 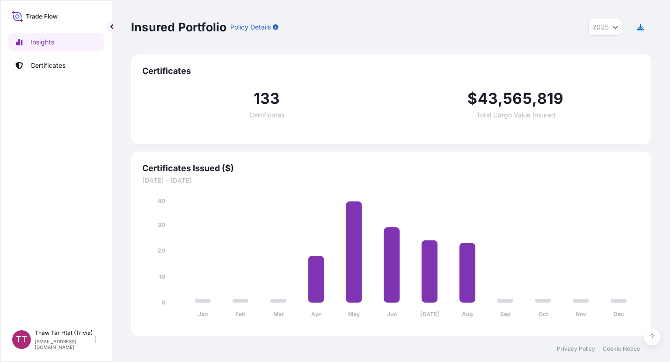 I want to click on tspan: May, so click(x=354, y=314).